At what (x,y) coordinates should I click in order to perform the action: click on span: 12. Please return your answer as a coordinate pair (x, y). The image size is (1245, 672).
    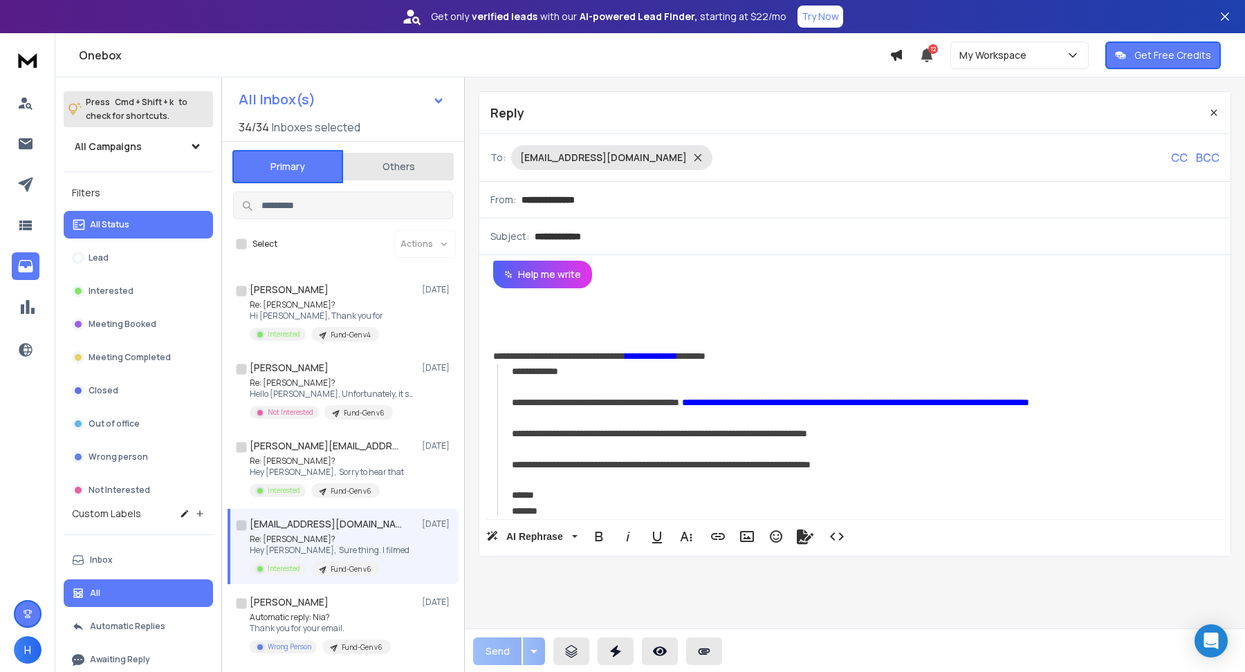
    Looking at the image, I should click on (933, 49).